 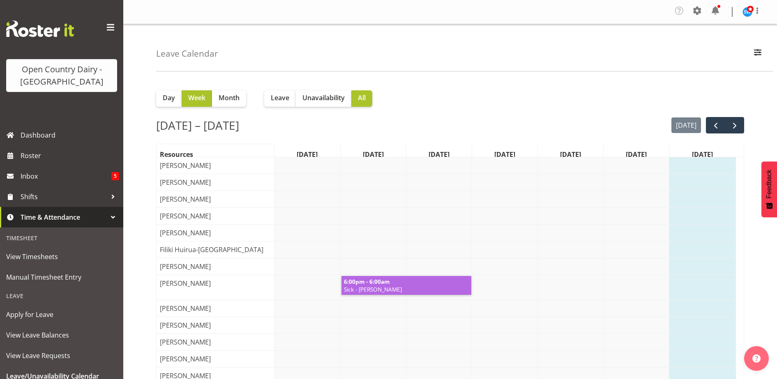 What do you see at coordinates (62, 296) in the screenshot?
I see `div: Leave` at bounding box center [62, 296].